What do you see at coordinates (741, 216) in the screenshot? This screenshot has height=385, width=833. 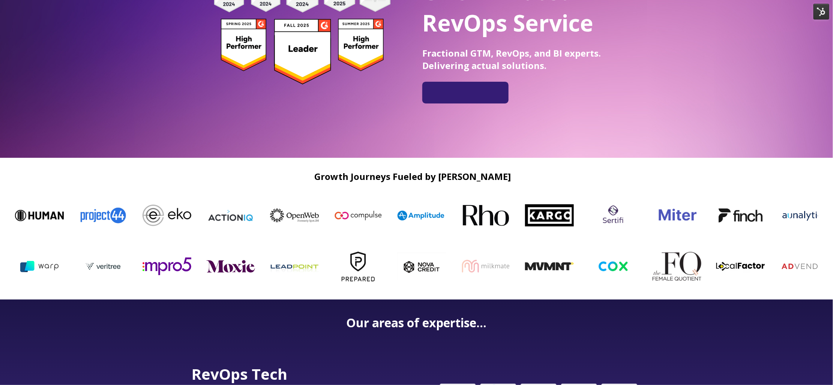 I see `img: Finch logo` at bounding box center [741, 216].